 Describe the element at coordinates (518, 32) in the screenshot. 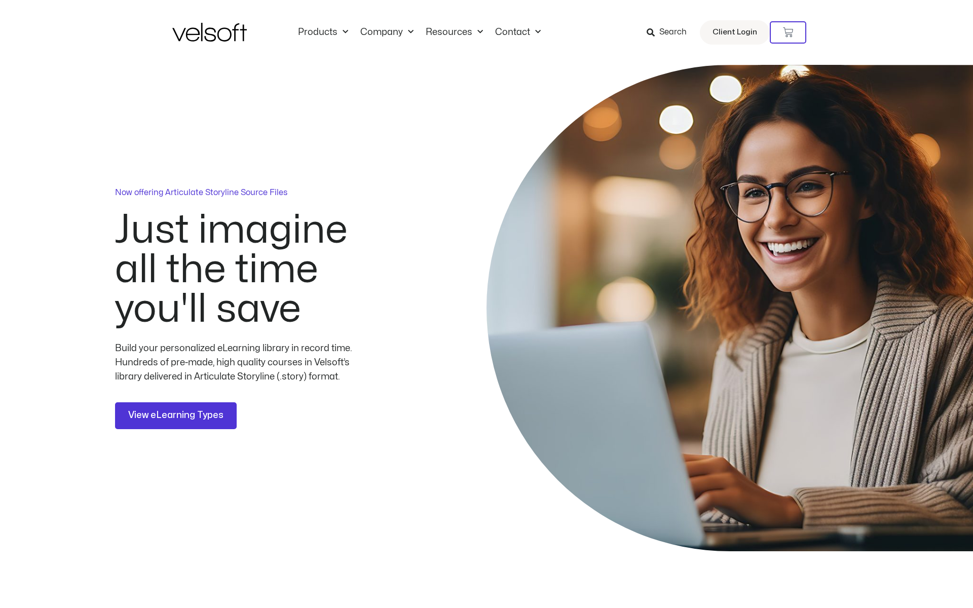

I see `a: ContactMenu Toggle` at that location.